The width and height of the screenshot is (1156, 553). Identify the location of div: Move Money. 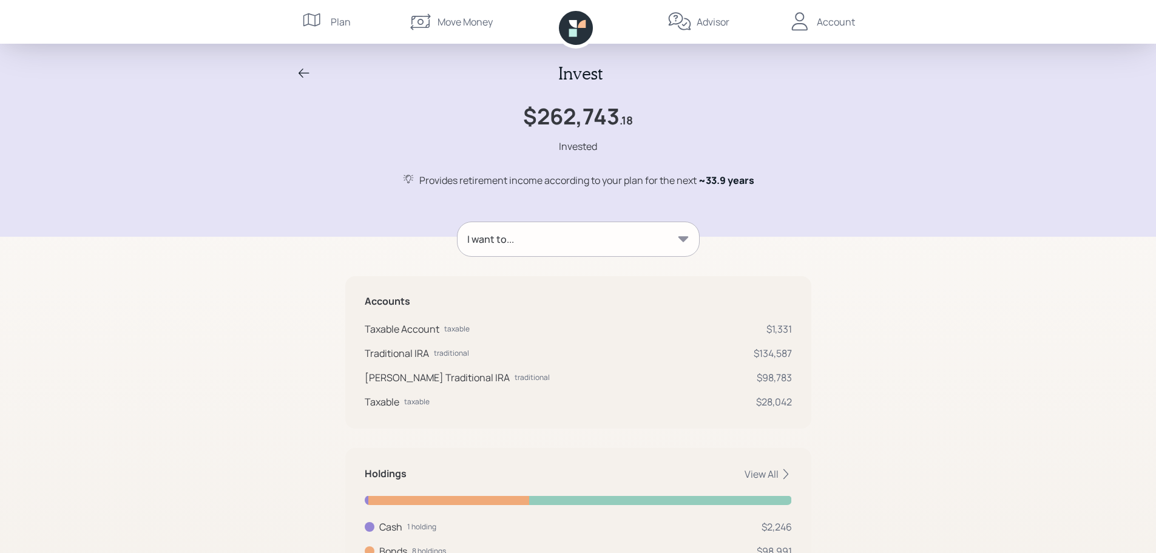
(465, 22).